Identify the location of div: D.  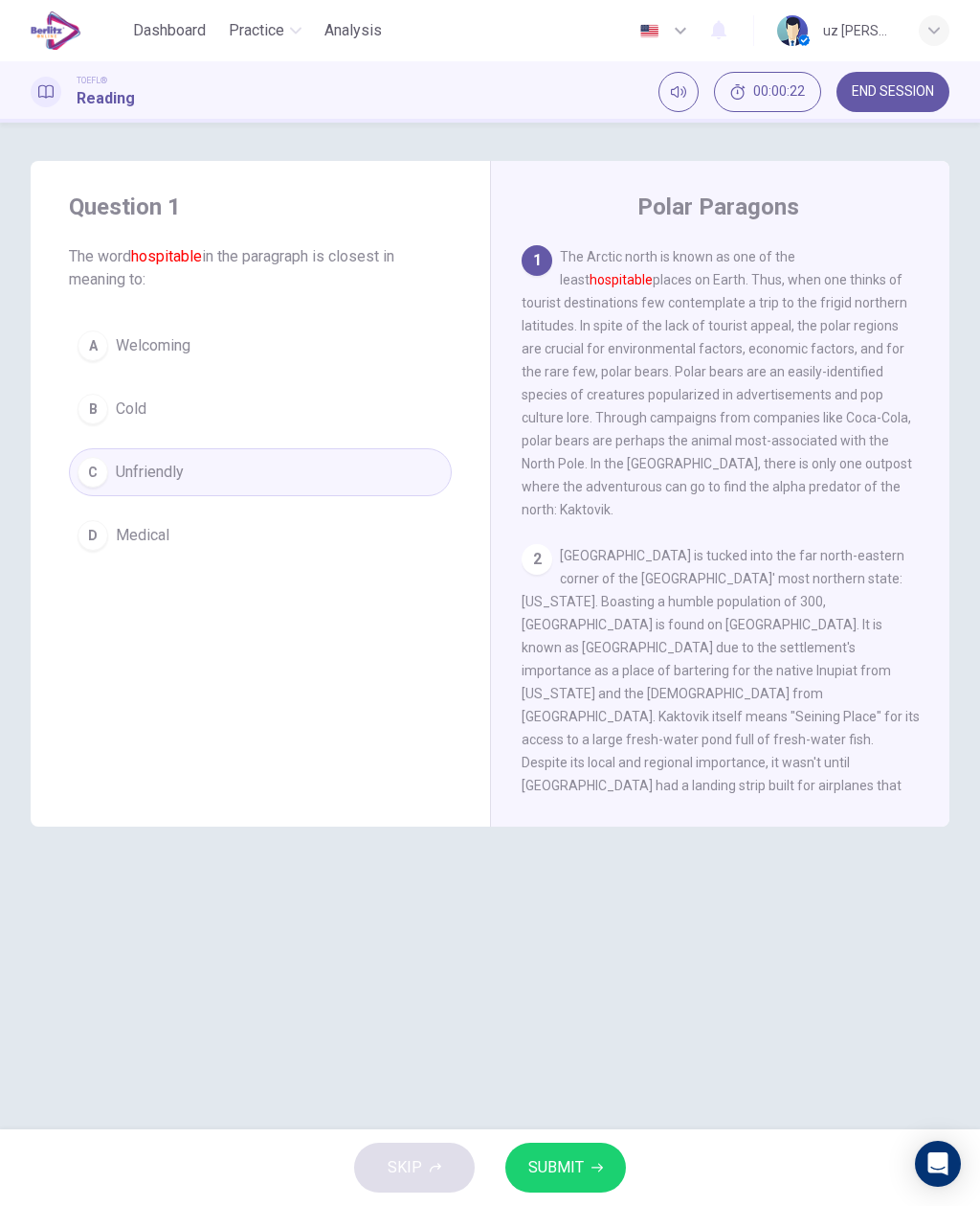
(93, 535).